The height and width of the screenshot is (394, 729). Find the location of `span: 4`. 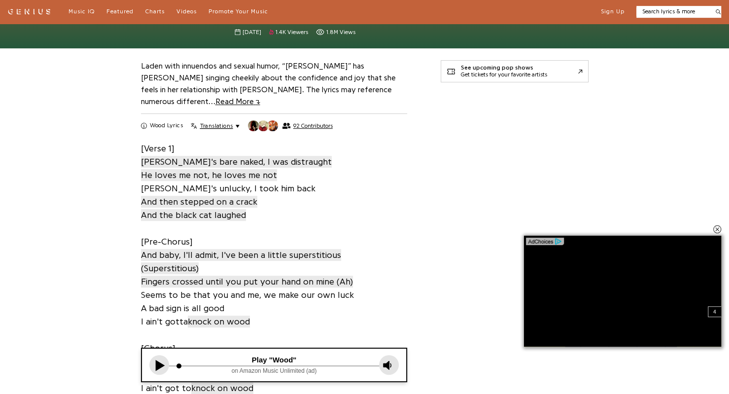

span: 4 is located at coordinates (715, 311).